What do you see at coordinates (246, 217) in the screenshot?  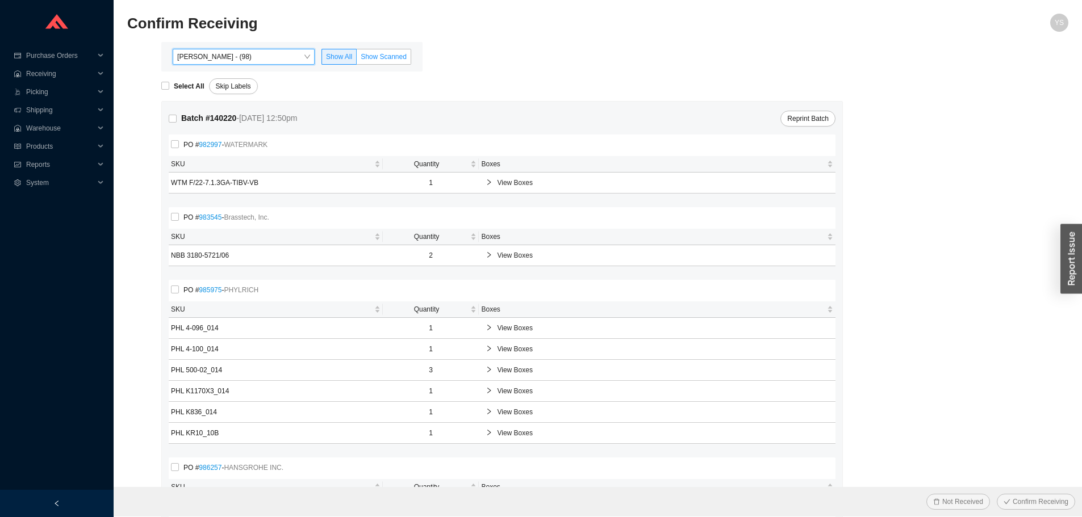 I see `span: Brasstech, Inc.` at bounding box center [246, 217].